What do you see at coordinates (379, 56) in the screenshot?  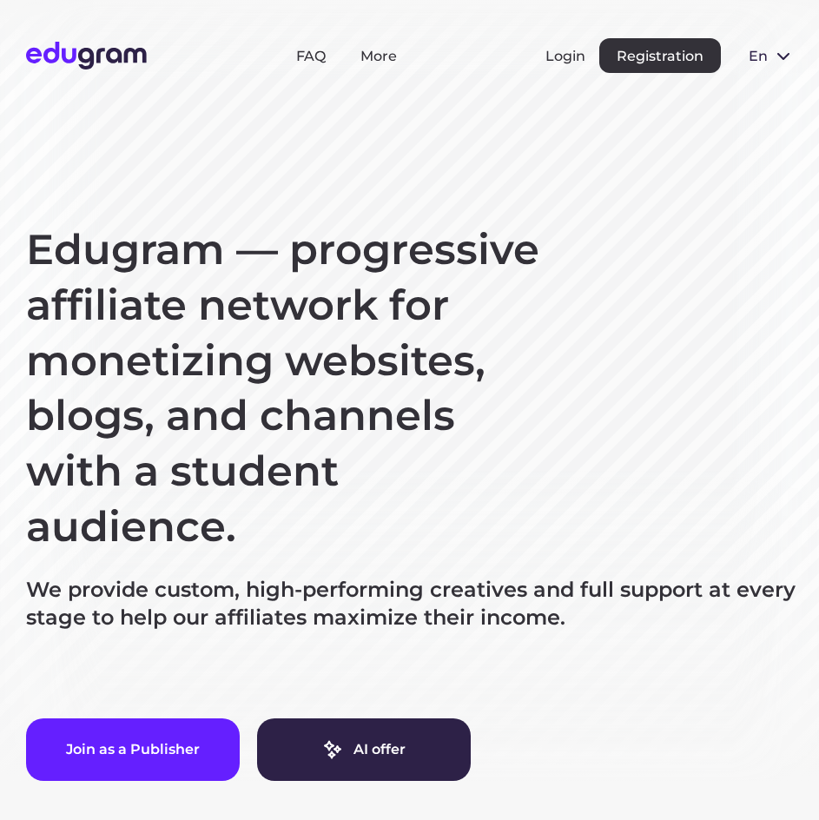 I see `a: More` at bounding box center [379, 56].